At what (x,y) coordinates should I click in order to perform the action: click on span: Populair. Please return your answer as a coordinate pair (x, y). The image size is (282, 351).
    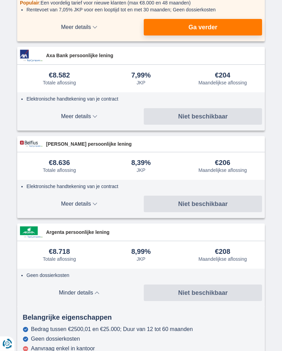
    Looking at the image, I should click on (30, 3).